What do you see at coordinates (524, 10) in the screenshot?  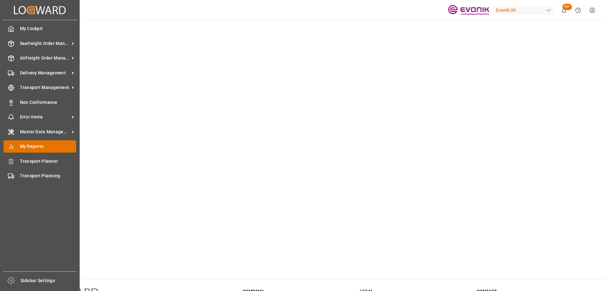 I see `div: Evonik US` at bounding box center [524, 10].